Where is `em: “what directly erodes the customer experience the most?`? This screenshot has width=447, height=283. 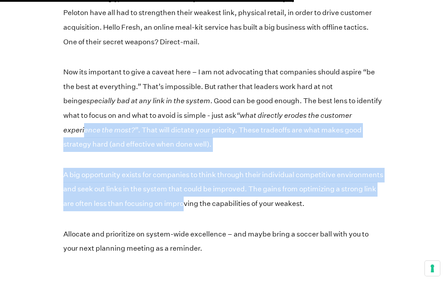
em: “what directly erodes the customer experience the most? is located at coordinates (207, 123).